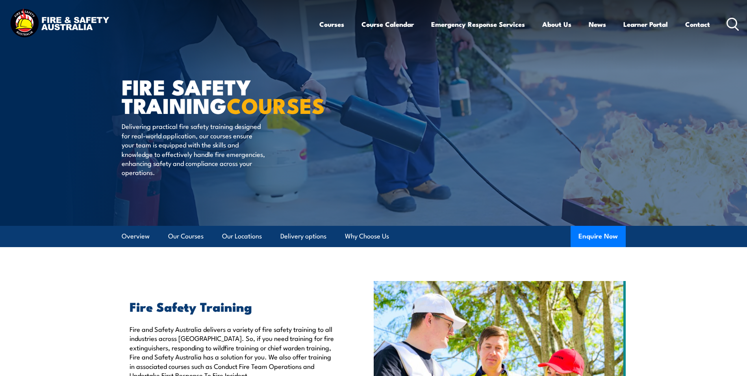 The height and width of the screenshot is (376, 747). I want to click on a: Delivery options, so click(303, 236).